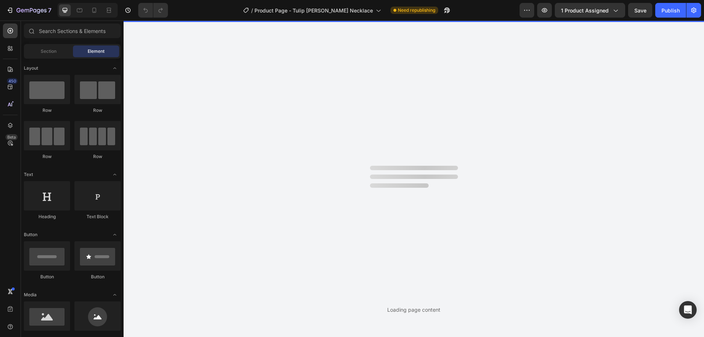  What do you see at coordinates (11, 137) in the screenshot?
I see `div: Beta` at bounding box center [11, 137].